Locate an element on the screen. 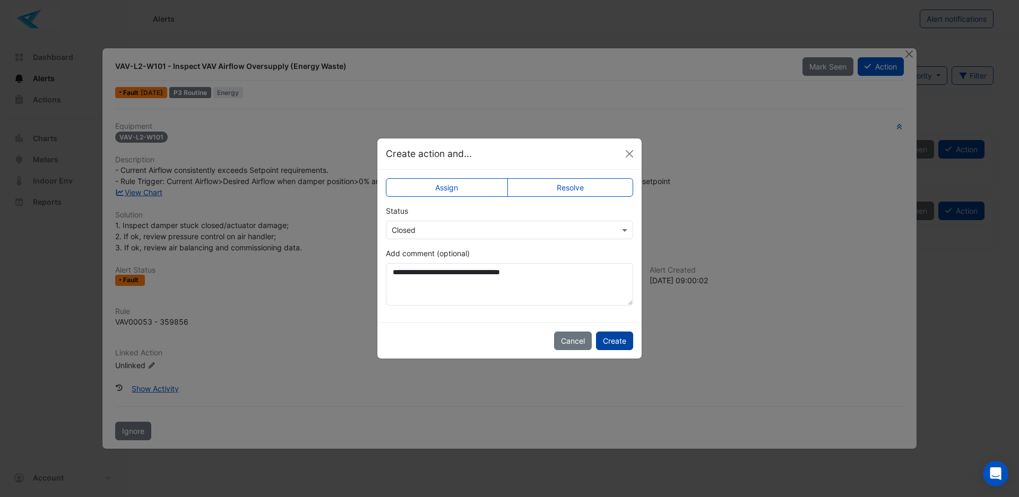 Image resolution: width=1019 pixels, height=497 pixels. label: Assign is located at coordinates (447, 187).